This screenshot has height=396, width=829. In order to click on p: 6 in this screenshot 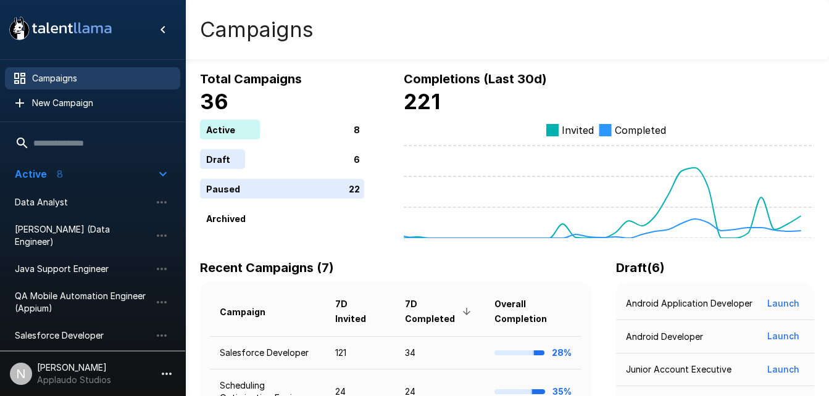, I will do `click(357, 159)`.